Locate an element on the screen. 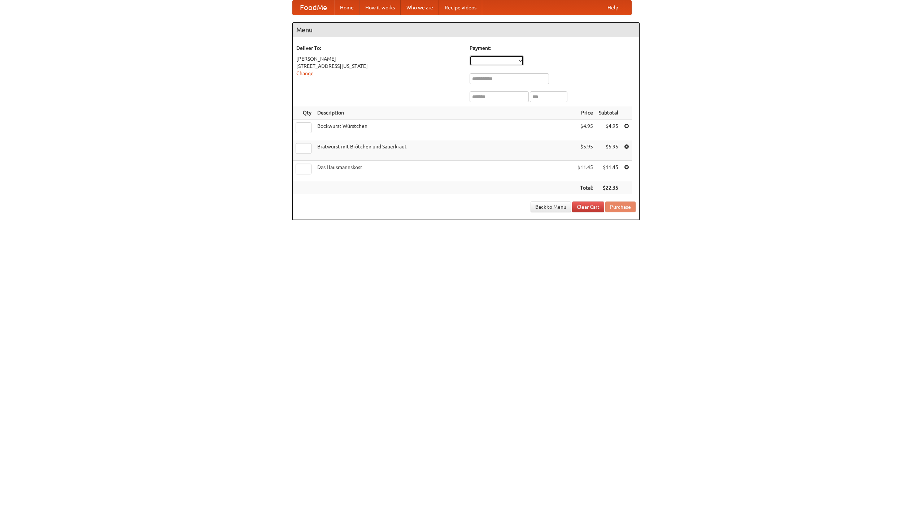 The width and height of the screenshot is (924, 511). td: Das Hausmannskost is located at coordinates (445, 171).